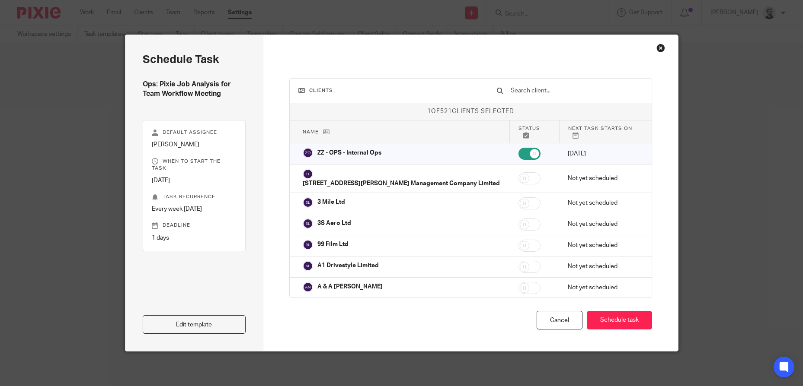  Describe the element at coordinates (194, 238) in the screenshot. I see `p: 1 days` at that location.